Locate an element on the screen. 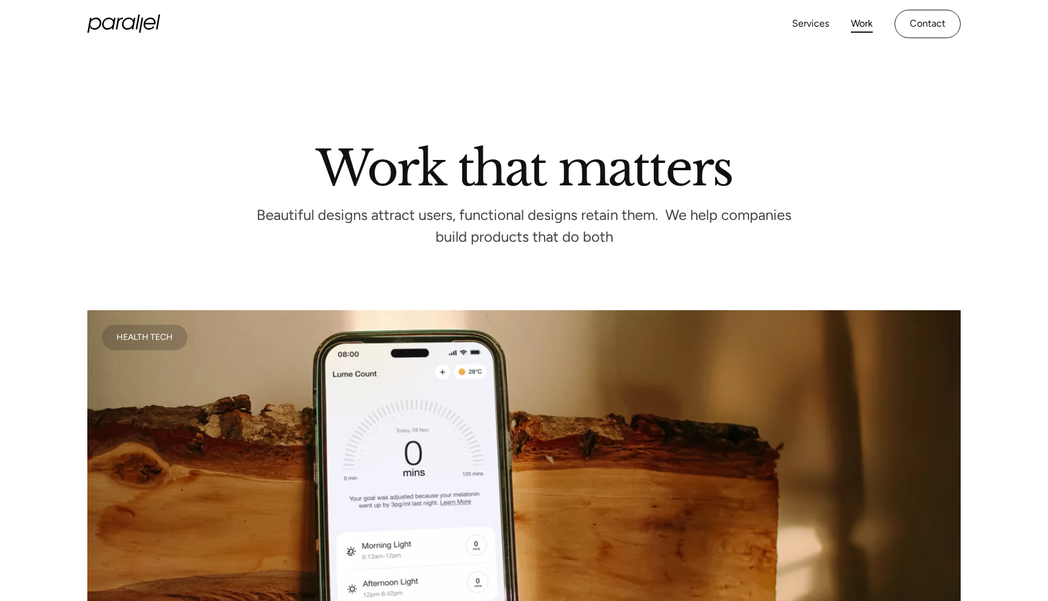 The image size is (1048, 601). a: Contact is located at coordinates (927, 24).